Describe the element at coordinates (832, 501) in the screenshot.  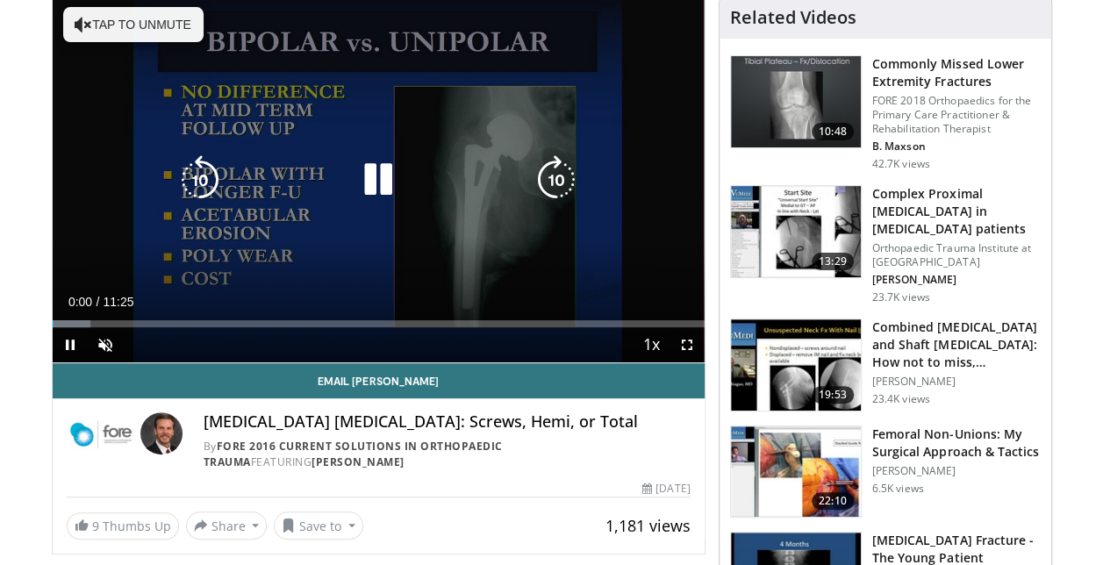
I see `span: 22:10` at that location.